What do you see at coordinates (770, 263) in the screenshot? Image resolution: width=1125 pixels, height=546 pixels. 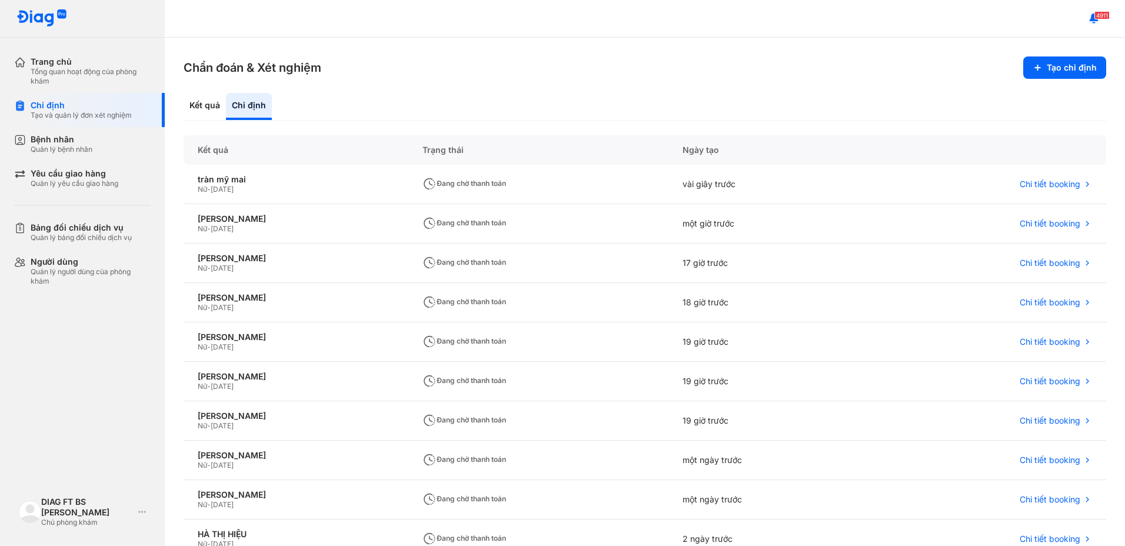 I see `div: 17 giờ trước` at bounding box center [770, 263].